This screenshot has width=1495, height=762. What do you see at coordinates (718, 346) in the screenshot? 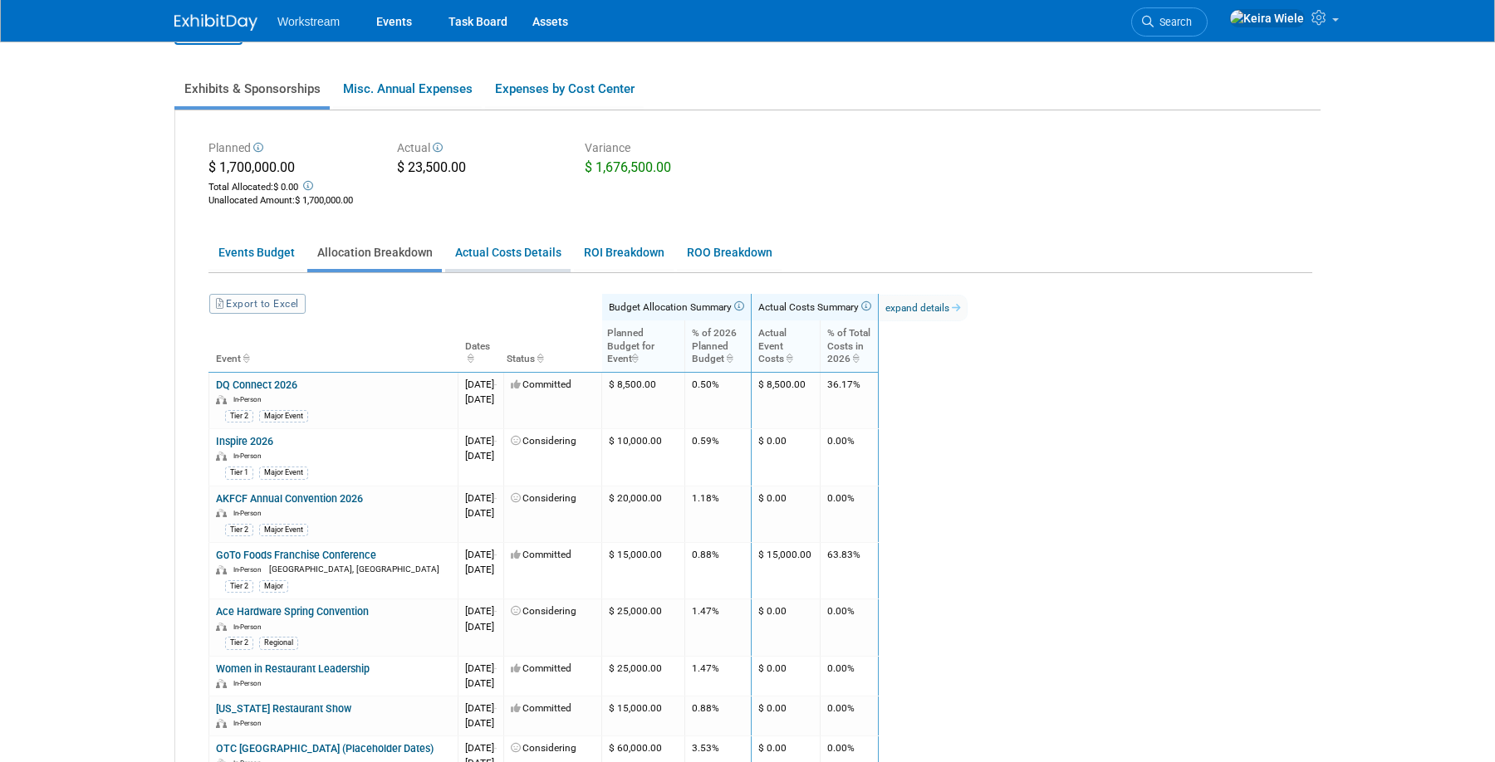
I see `th: % of 2026PlannedBudget: activate to sort column ascending` at bounding box center [718, 346].